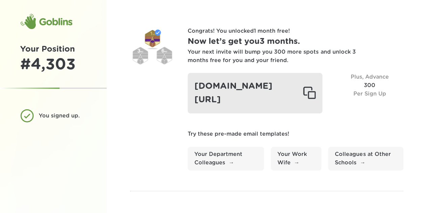  I want to click on span: Per Sign Up, so click(370, 94).